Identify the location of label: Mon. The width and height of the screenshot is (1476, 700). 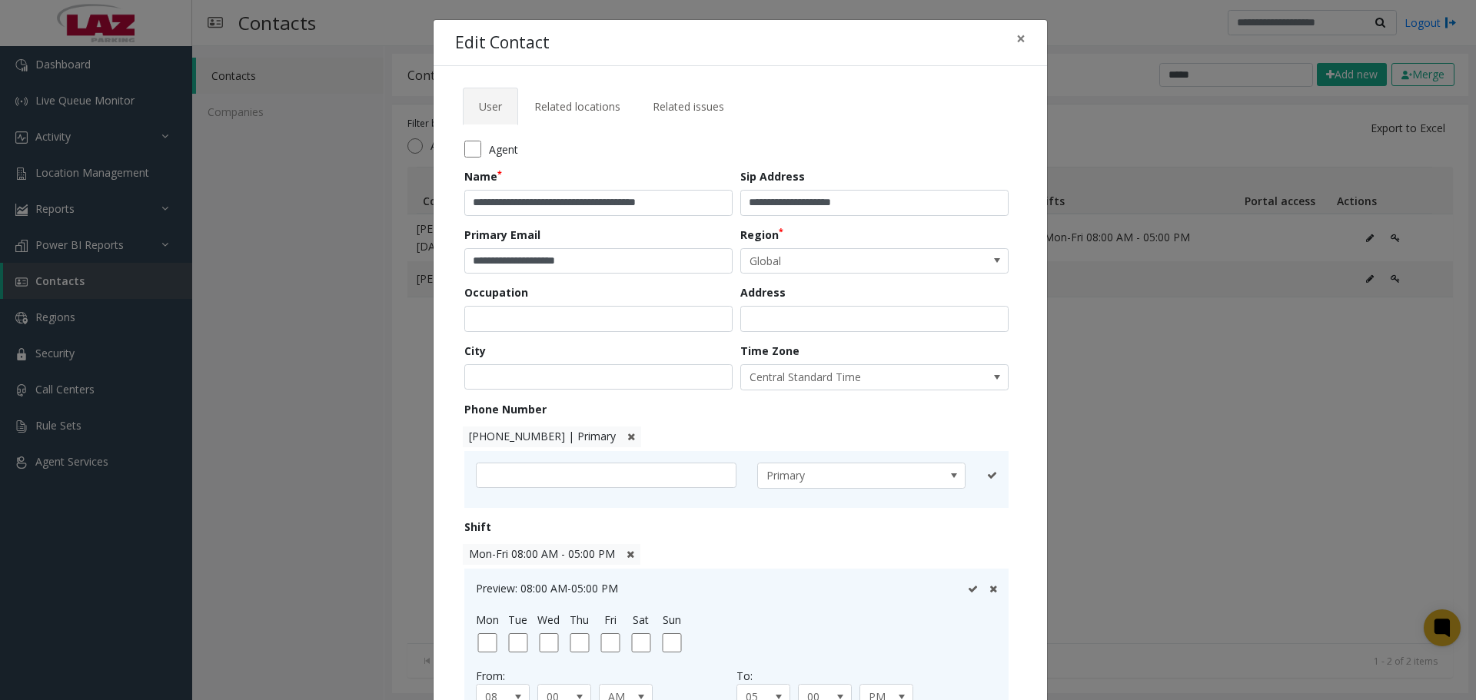
(487, 619).